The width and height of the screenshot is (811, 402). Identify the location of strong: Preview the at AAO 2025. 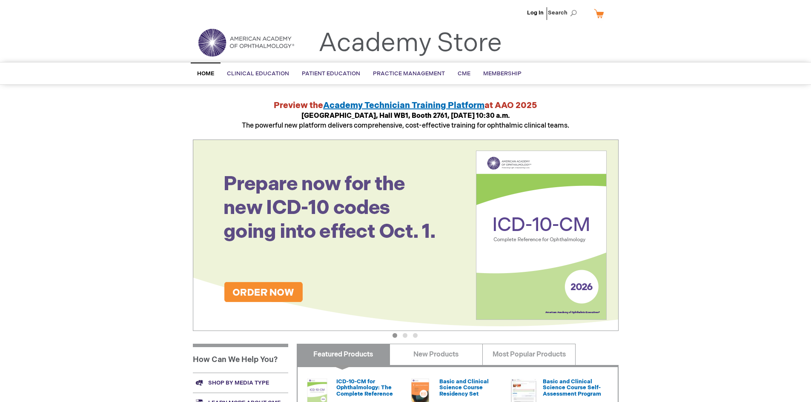
(405, 106).